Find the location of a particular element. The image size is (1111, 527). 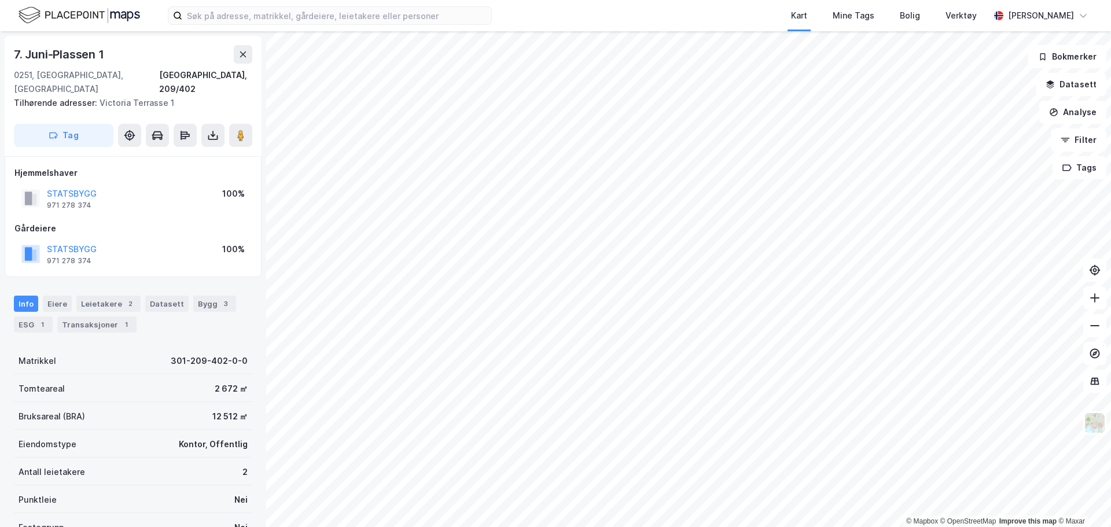

div: Bygg is located at coordinates (215, 304).